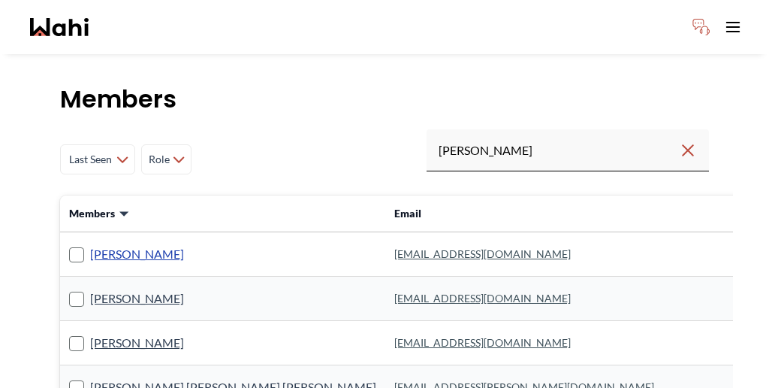 The height and width of the screenshot is (388, 769). Describe the element at coordinates (158, 159) in the screenshot. I see `span: Role` at that location.